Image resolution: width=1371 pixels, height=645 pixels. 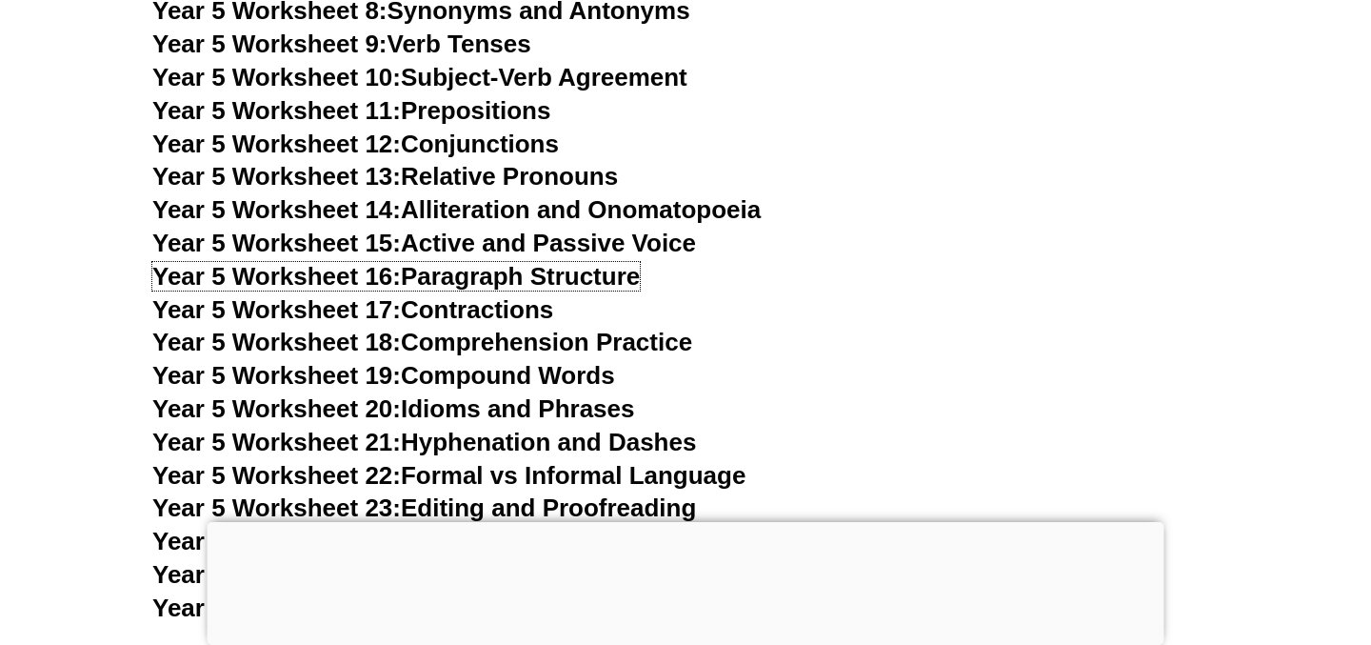 I want to click on span: Year 5 Worksheet 21:, so click(x=276, y=442).